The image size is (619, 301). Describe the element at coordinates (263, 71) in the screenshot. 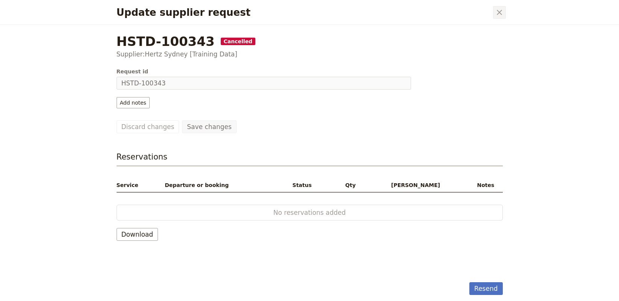

I see `span: Request id` at that location.